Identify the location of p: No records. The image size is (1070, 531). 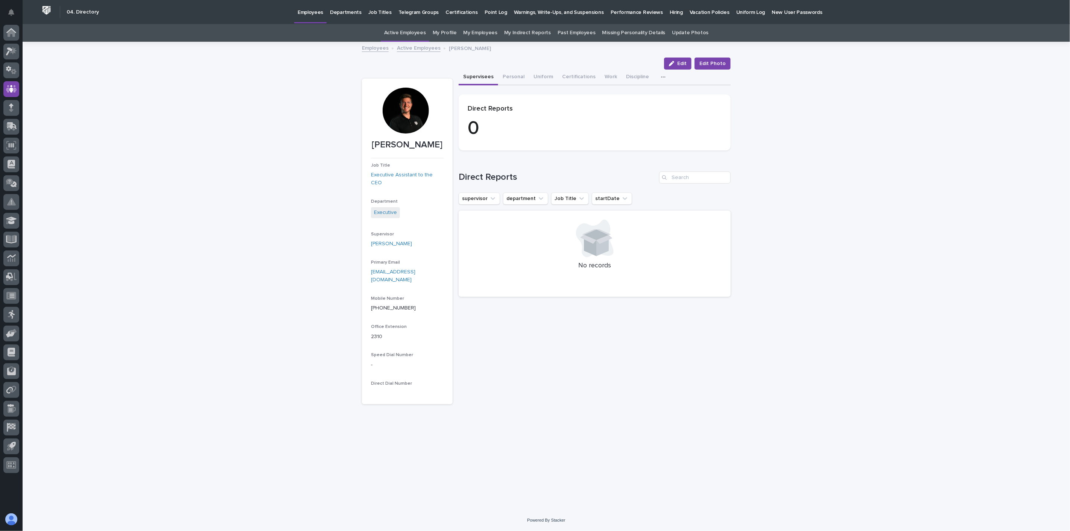
(594, 266).